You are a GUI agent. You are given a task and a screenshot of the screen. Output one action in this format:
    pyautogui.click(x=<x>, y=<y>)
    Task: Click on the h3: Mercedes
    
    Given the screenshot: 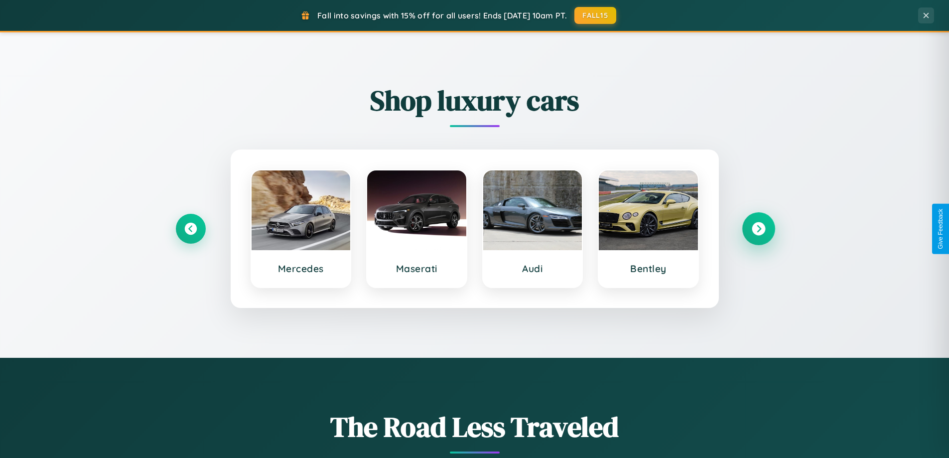 What is the action you would take?
    pyautogui.click(x=301, y=269)
    